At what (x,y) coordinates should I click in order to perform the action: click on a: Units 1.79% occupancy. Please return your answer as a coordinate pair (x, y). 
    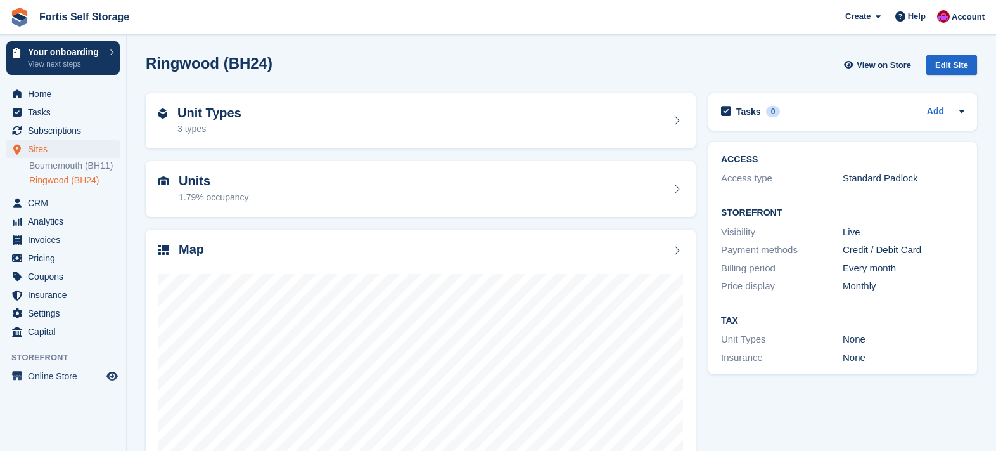
    Looking at the image, I should click on (421, 189).